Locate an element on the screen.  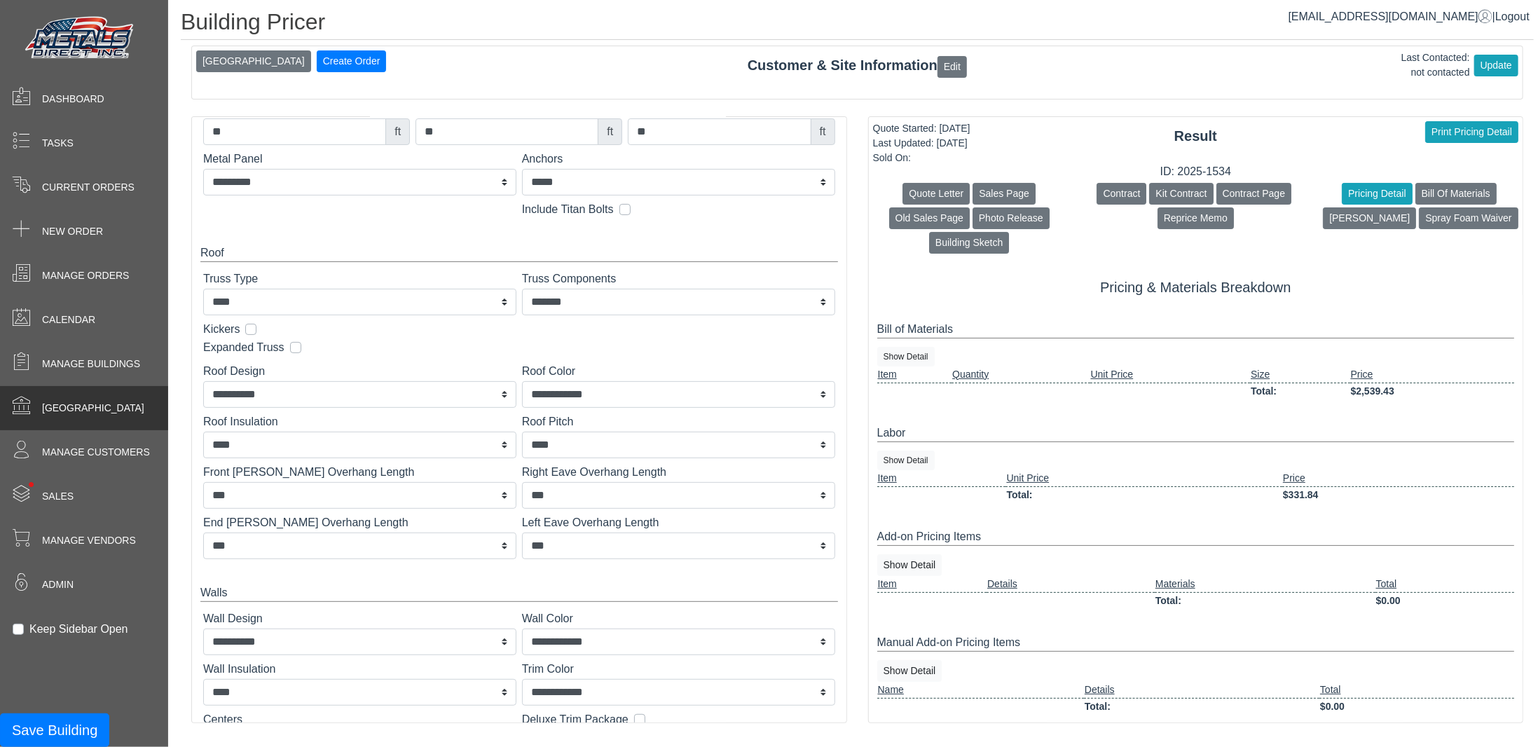
label: Truss Type is located at coordinates (359, 279).